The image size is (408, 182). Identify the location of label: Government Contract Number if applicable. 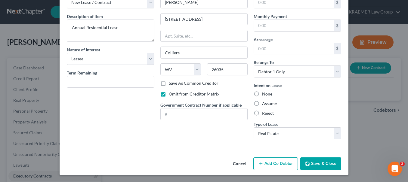
(201, 105).